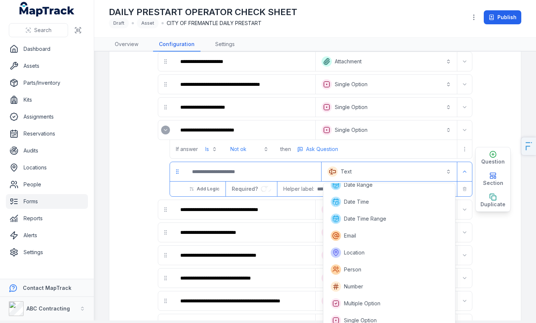 The height and width of the screenshot is (323, 536). What do you see at coordinates (362, 303) in the screenshot?
I see `span: Multiple Option` at bounding box center [362, 303].